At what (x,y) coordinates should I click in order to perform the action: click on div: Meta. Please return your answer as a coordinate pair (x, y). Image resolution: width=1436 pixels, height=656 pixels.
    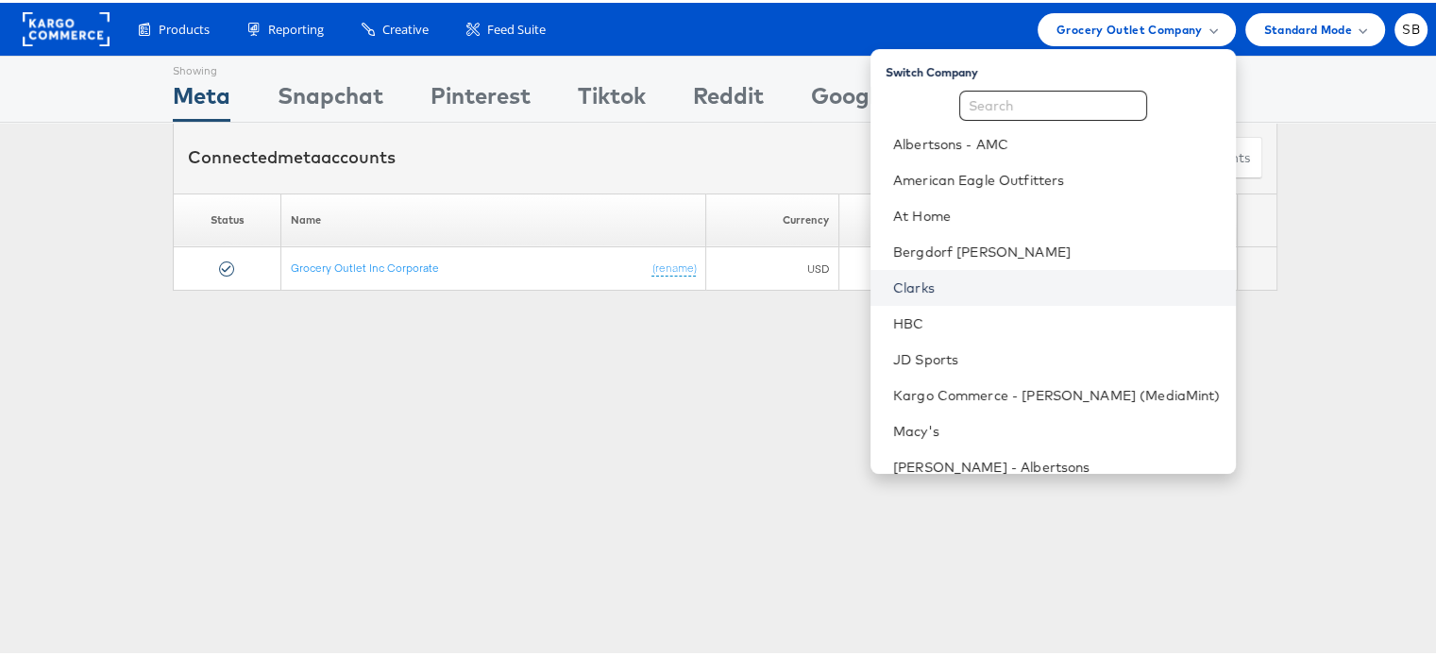
    Looking at the image, I should click on (201, 97).